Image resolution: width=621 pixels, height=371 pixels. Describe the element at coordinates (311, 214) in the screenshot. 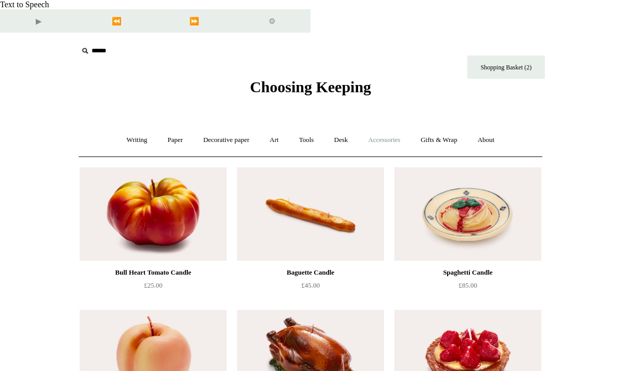

I see `img: Baguette Candle` at that location.